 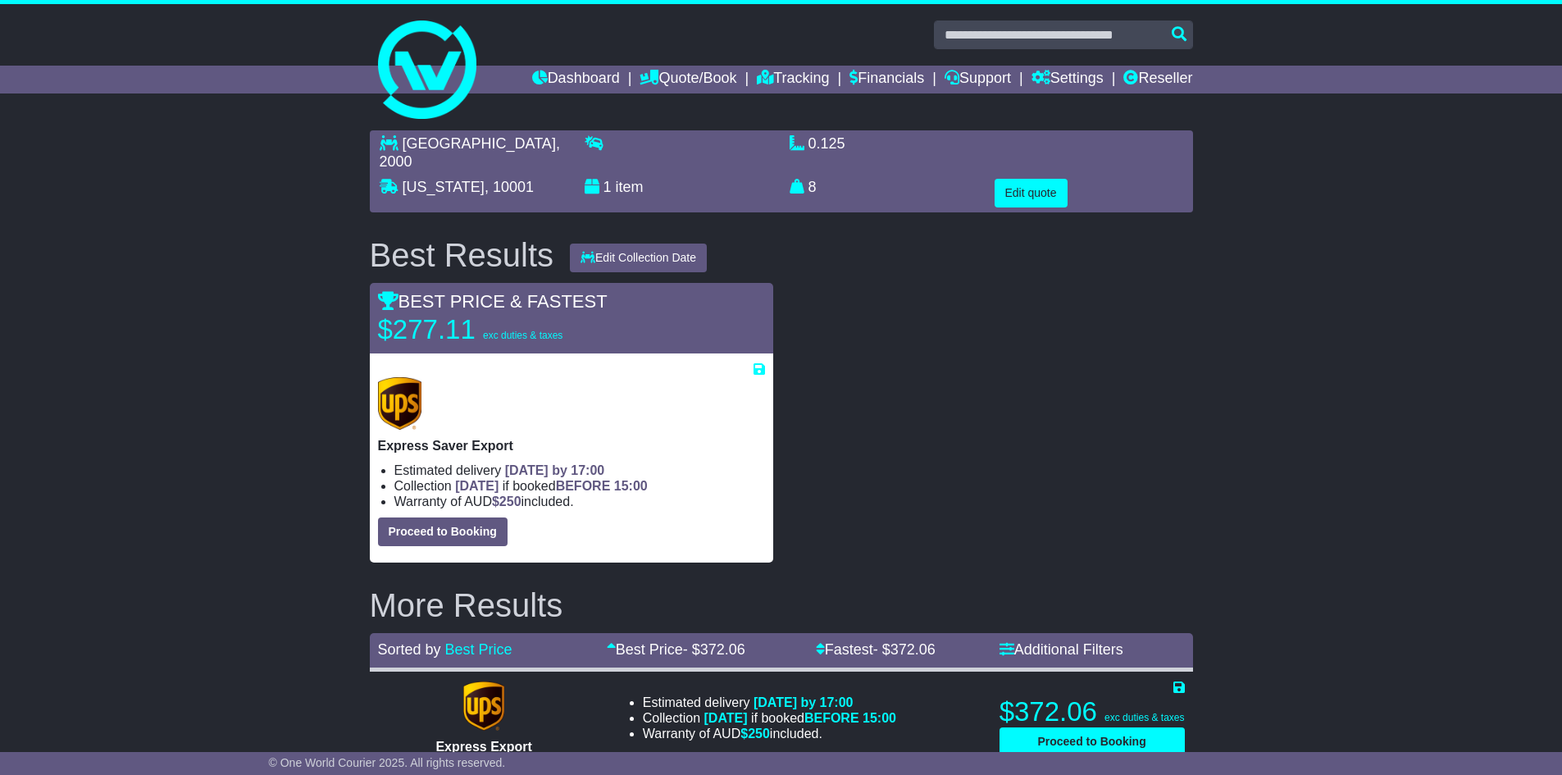 I want to click on a: Financials, so click(x=886, y=80).